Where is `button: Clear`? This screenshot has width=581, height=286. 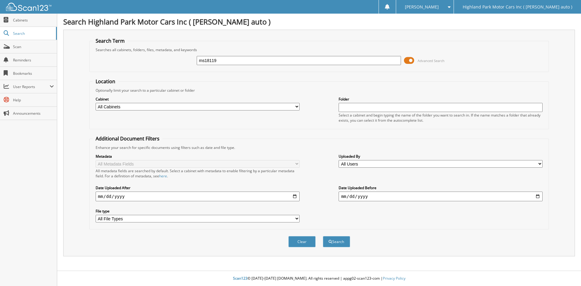 button: Clear is located at coordinates (302, 241).